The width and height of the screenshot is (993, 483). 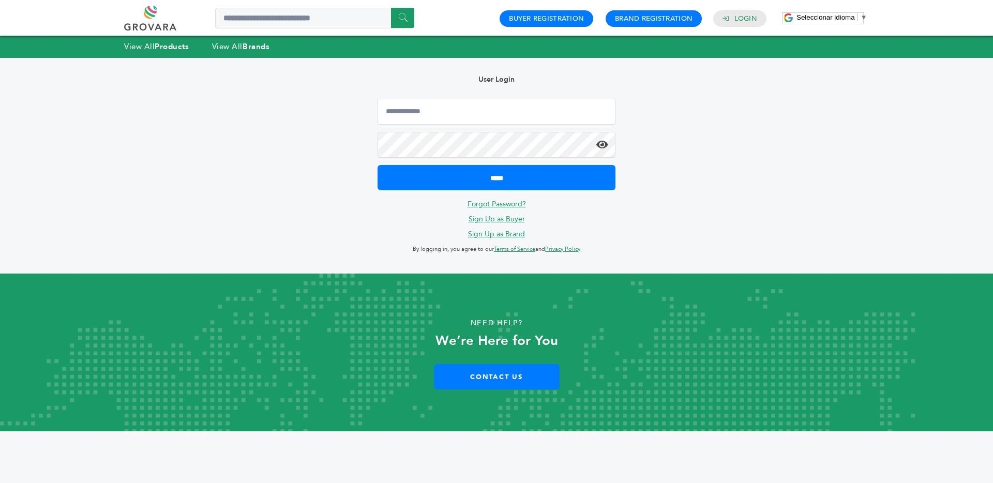 What do you see at coordinates (563, 249) in the screenshot?
I see `a: Privacy Policy` at bounding box center [563, 249].